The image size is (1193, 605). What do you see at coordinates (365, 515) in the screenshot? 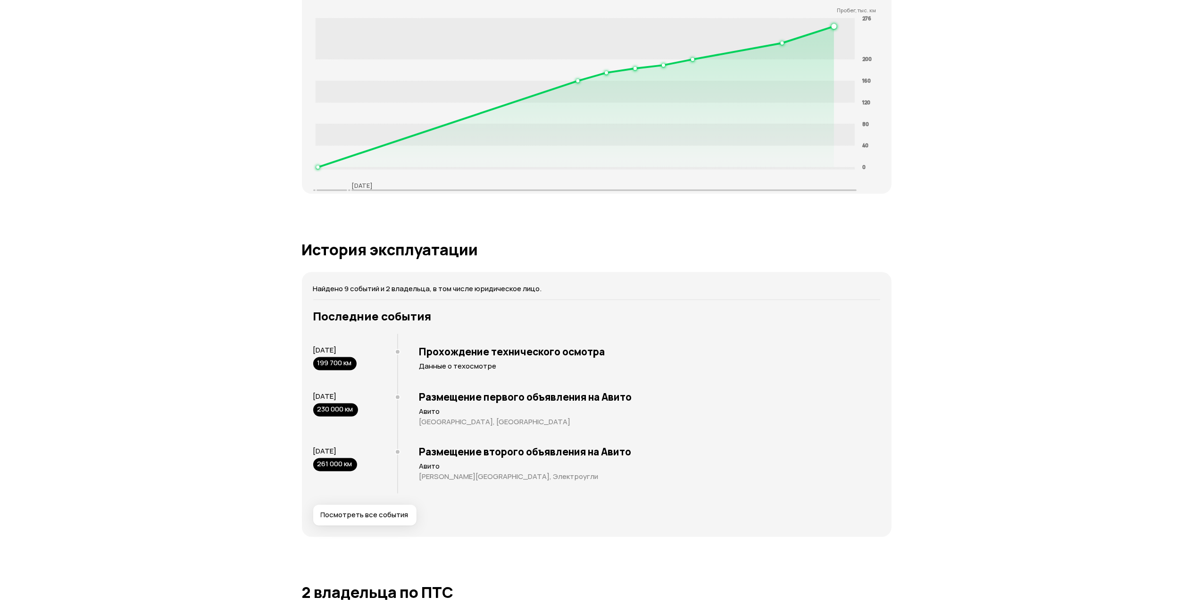
I see `button: Посмотреть все события` at bounding box center [365, 515].